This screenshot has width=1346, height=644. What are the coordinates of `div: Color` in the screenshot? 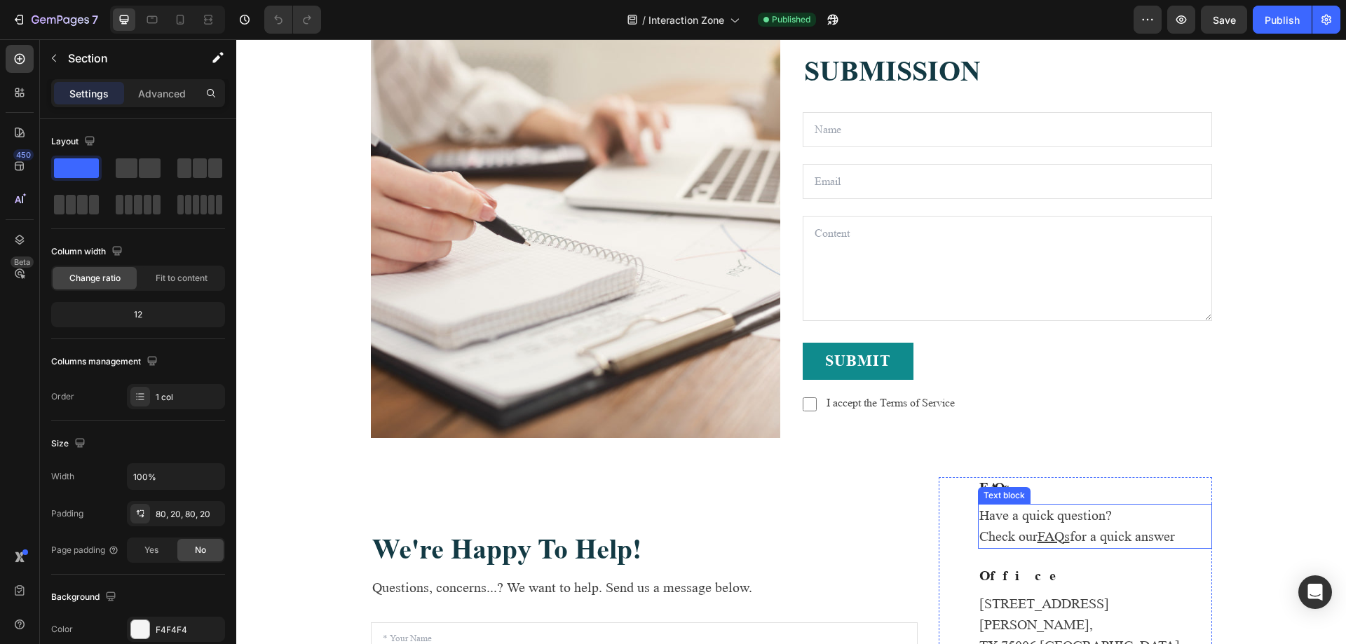 It's located at (62, 630).